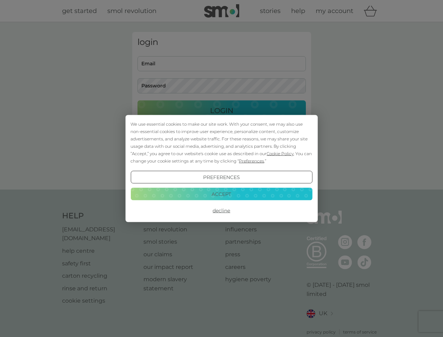  Describe the element at coordinates (222, 177) in the screenshot. I see `button: Preferences` at that location.